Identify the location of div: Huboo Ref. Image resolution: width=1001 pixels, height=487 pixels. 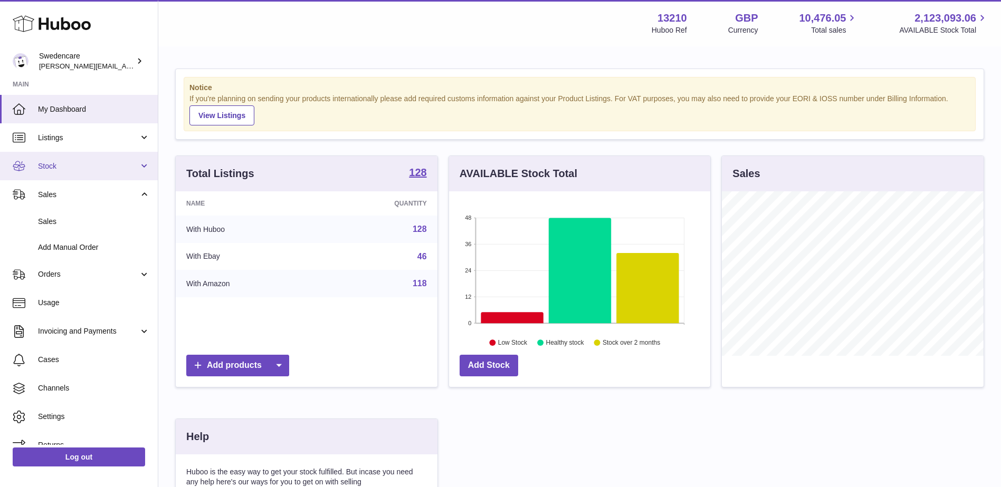
(669, 30).